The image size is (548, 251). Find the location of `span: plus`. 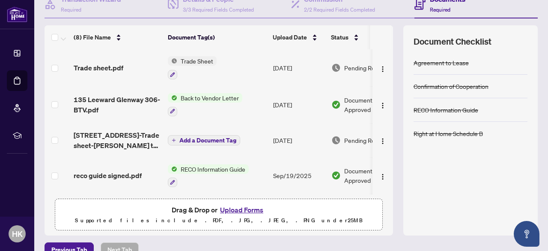

span: plus is located at coordinates (174, 140).